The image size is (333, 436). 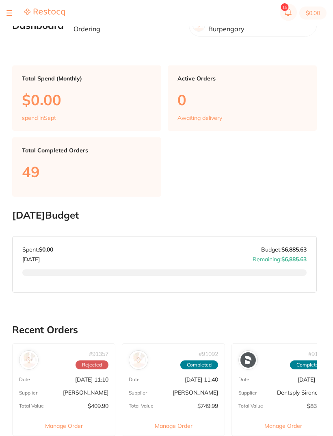 I want to click on p: $836.22, so click(x=317, y=406).